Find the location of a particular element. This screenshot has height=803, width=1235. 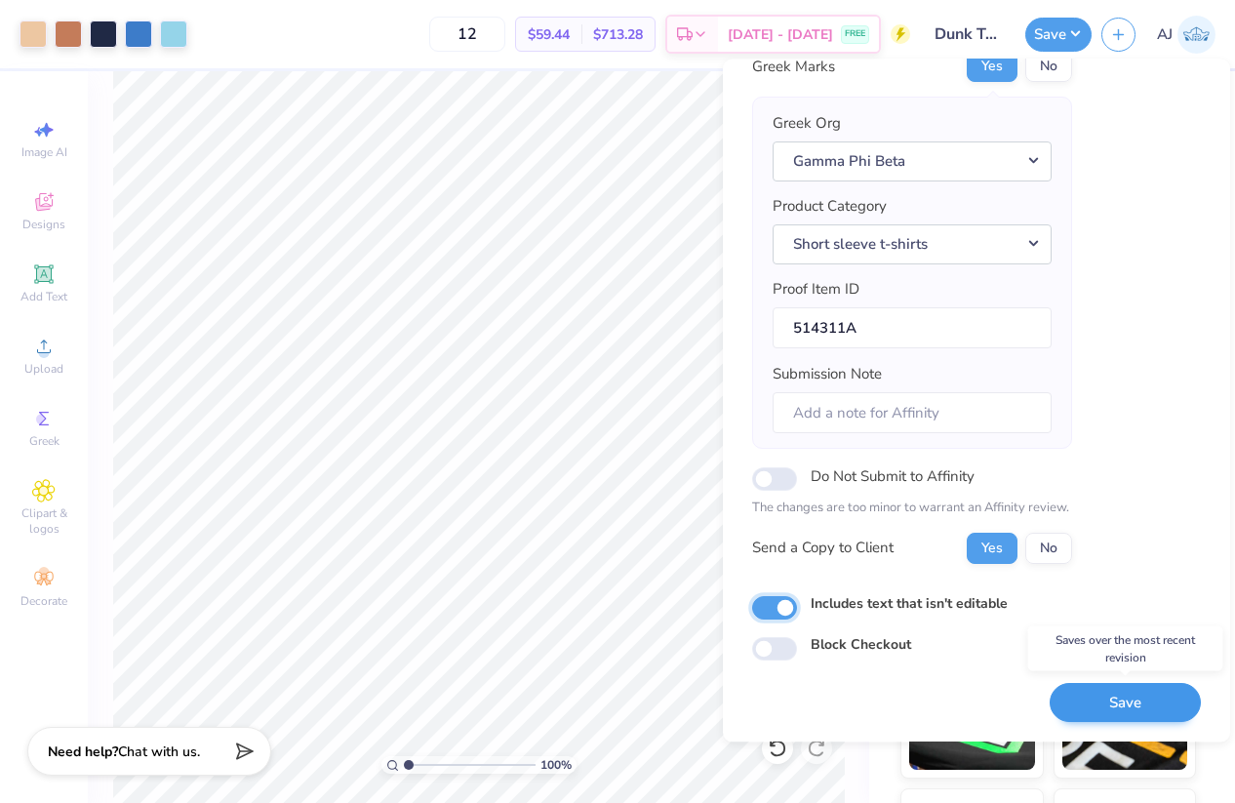

span: Image AI is located at coordinates (44, 152).